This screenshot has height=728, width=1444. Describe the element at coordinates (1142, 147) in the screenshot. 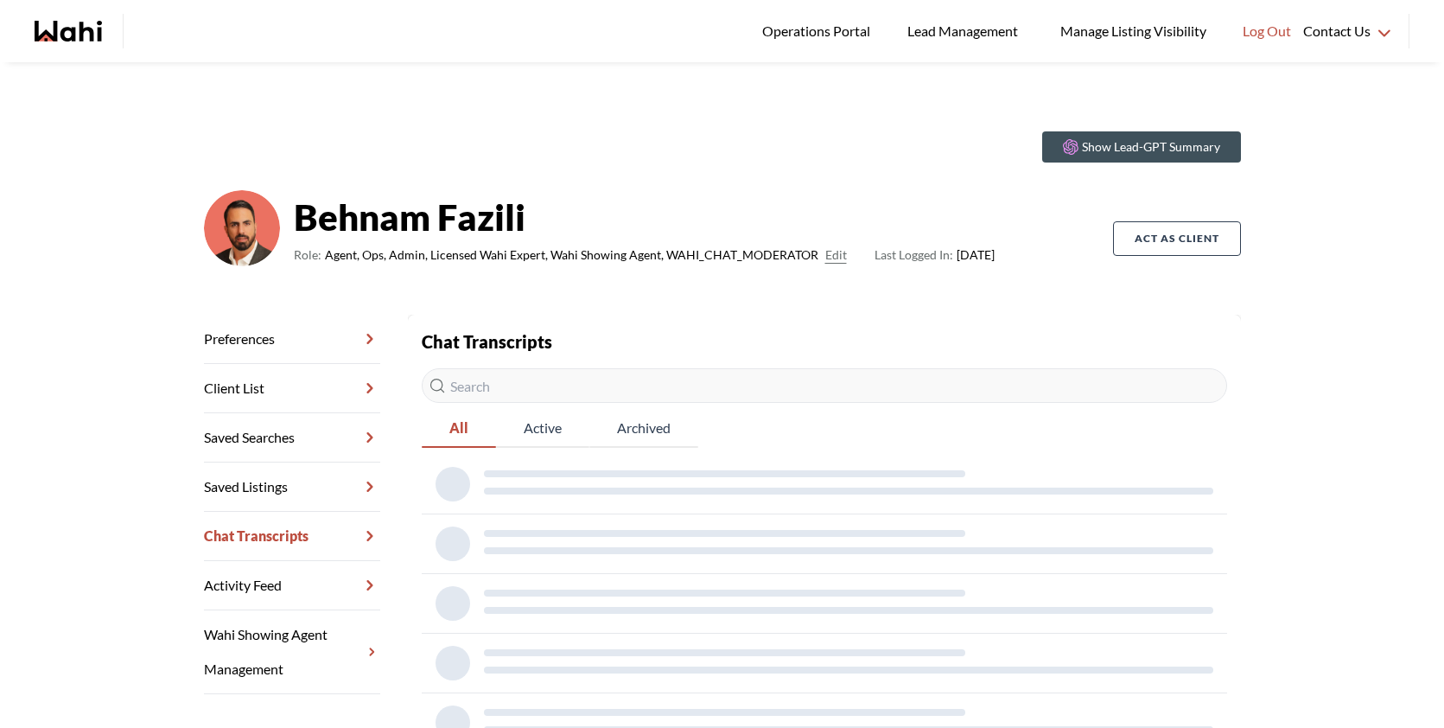

I see `button: Show Lead-GPT Summary` at that location.